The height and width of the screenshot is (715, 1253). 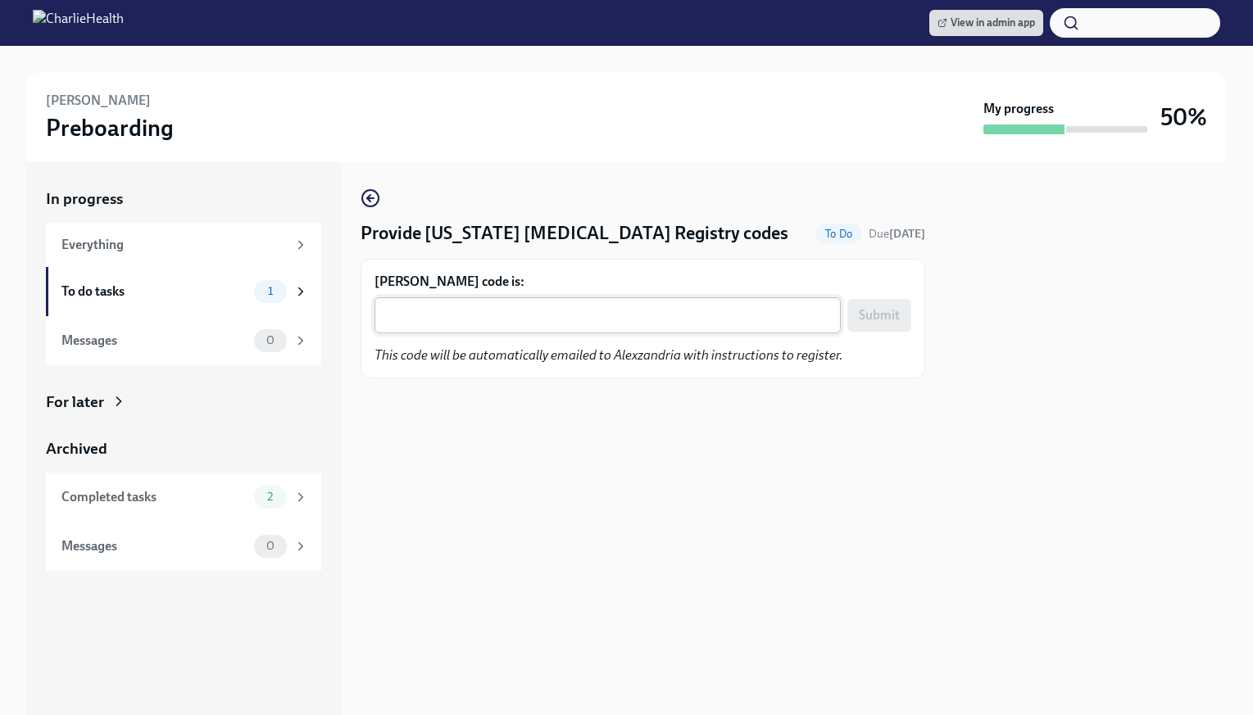 I want to click on div: For later, so click(x=75, y=402).